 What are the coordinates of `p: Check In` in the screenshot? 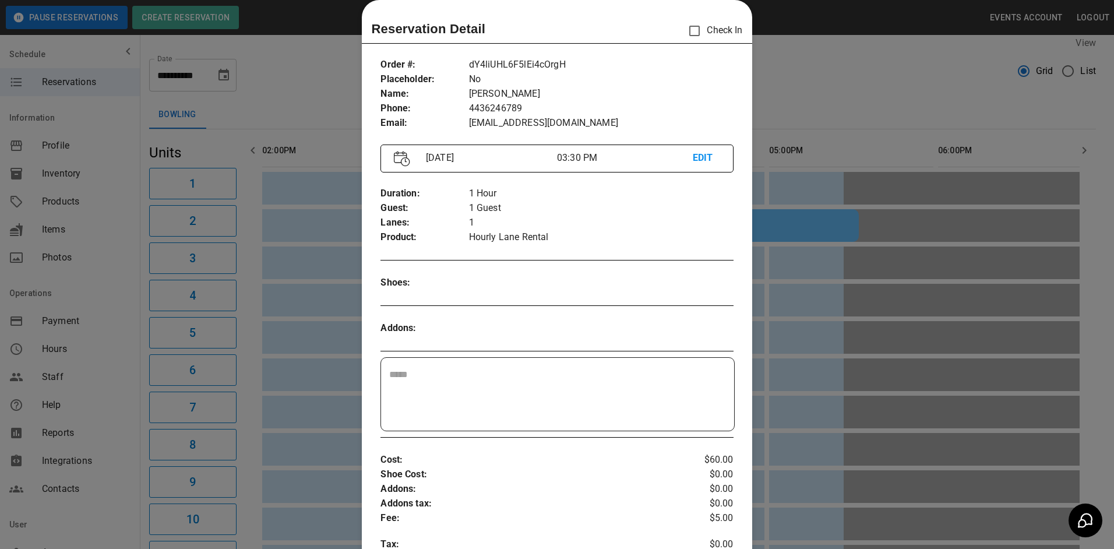 It's located at (712, 31).